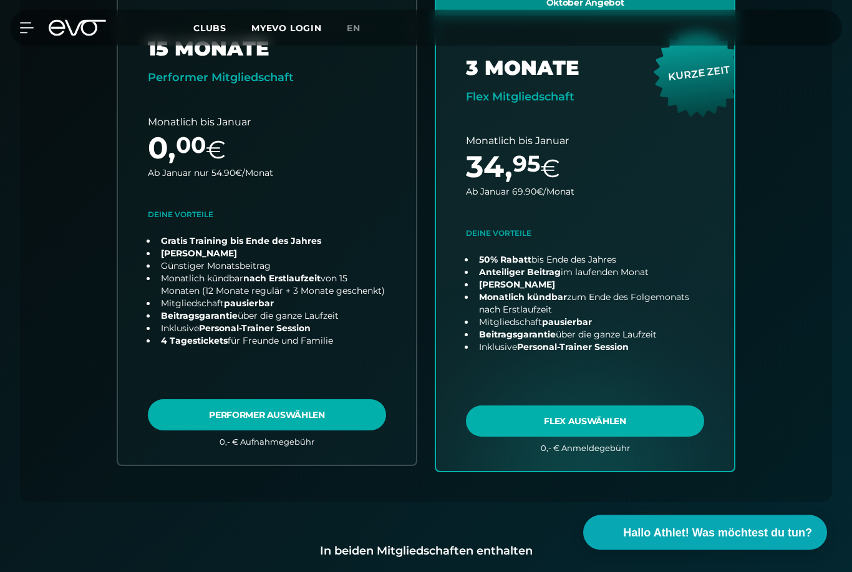 The height and width of the screenshot is (572, 852). What do you see at coordinates (354, 28) in the screenshot?
I see `span: en` at bounding box center [354, 28].